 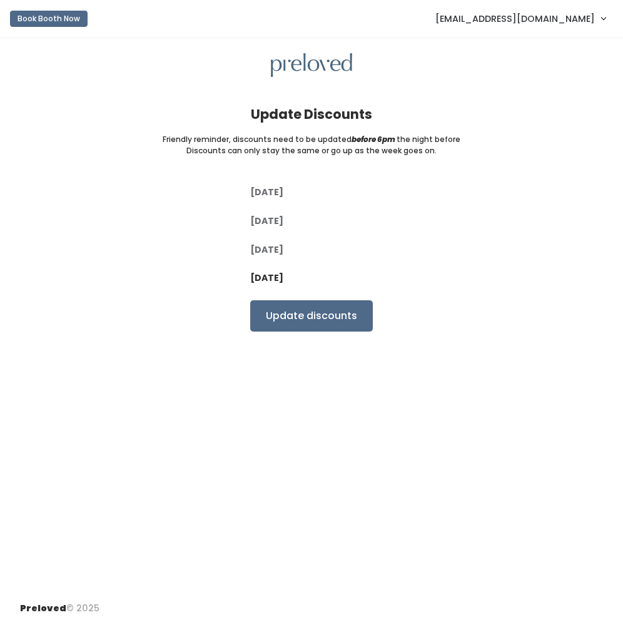 What do you see at coordinates (43, 608) in the screenshot?
I see `span: Preloved` at bounding box center [43, 608].